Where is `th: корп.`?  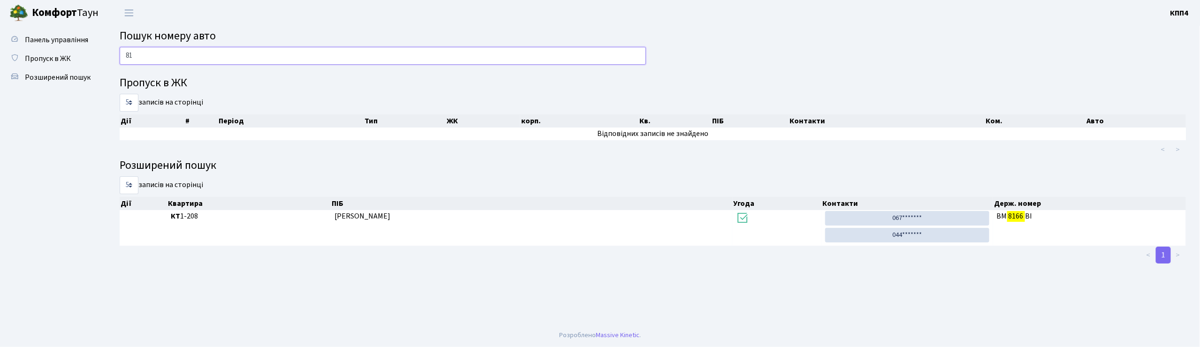 th: корп. is located at coordinates (580, 121).